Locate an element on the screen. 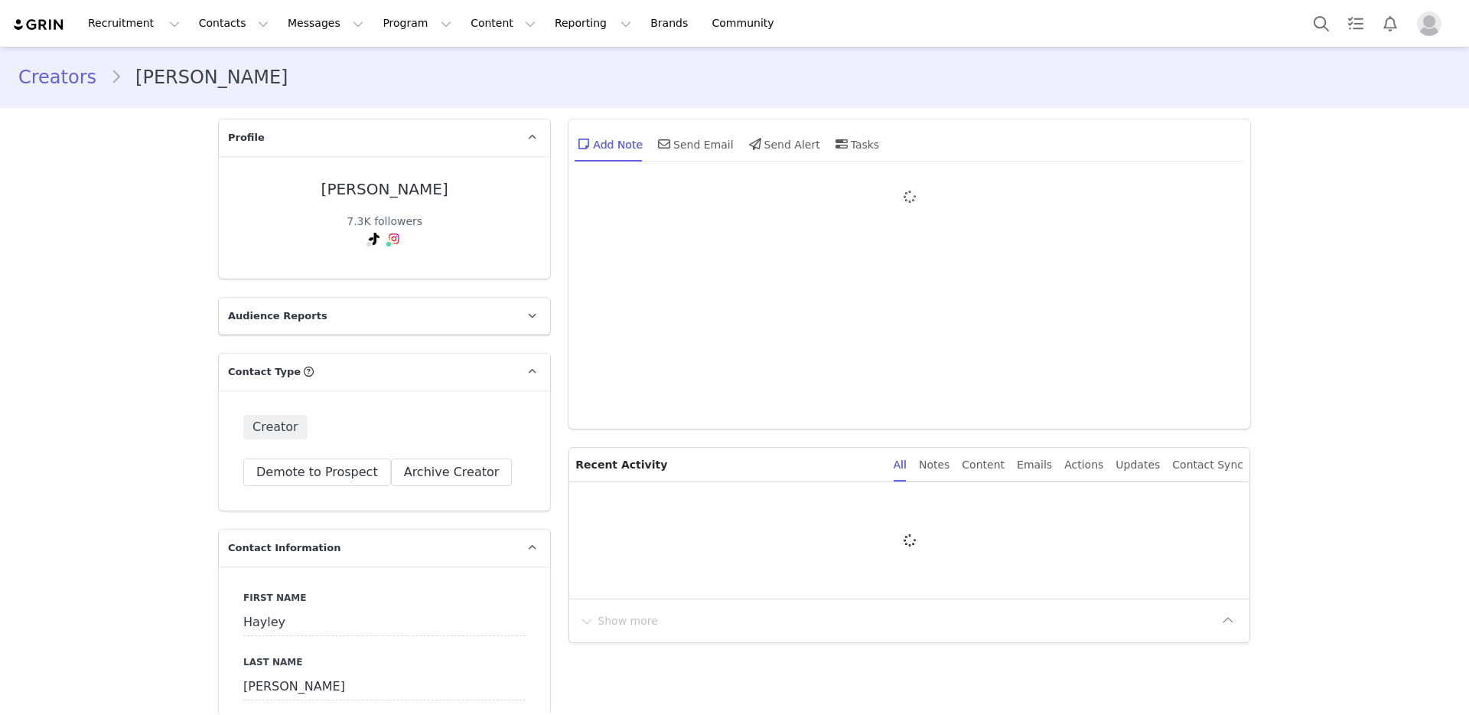 This screenshot has height=715, width=1469. img: 7c94ea86-686d-4f81-b69b-7374aafd5fa0.jpg is located at coordinates (385, 187).